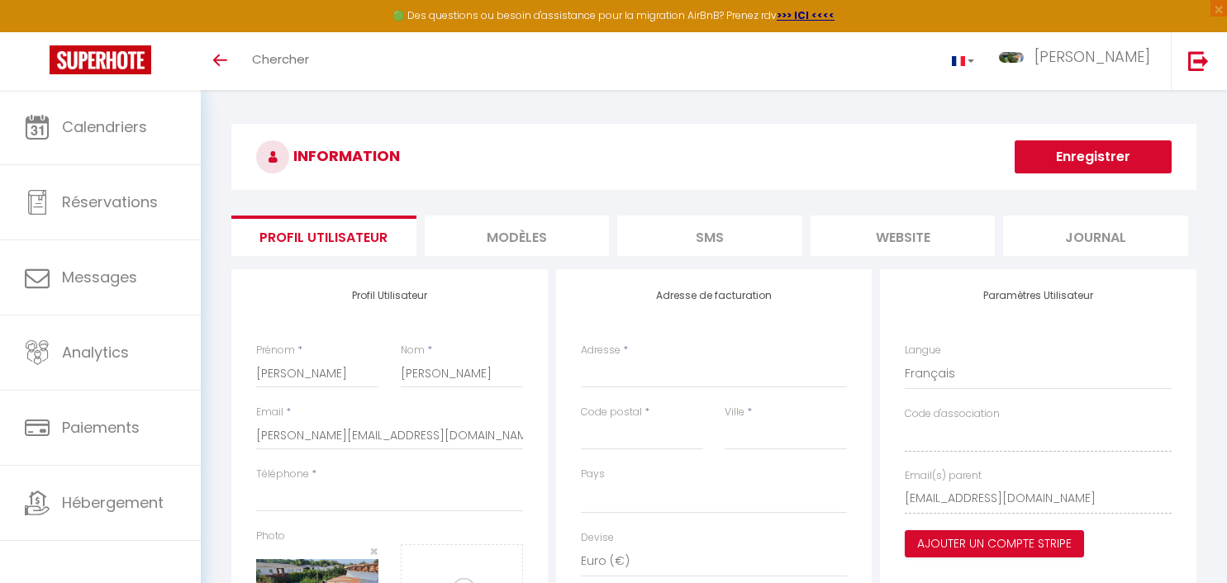 The image size is (1227, 583). What do you see at coordinates (100, 59) in the screenshot?
I see `img: Super Booking` at bounding box center [100, 59].